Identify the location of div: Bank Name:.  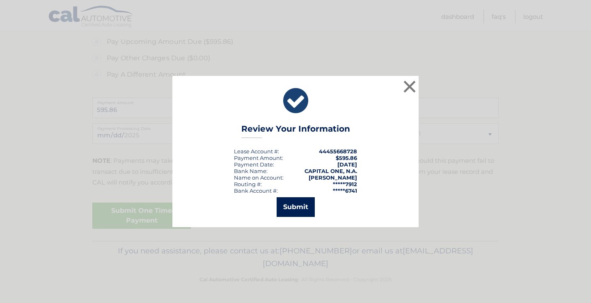
(251, 171).